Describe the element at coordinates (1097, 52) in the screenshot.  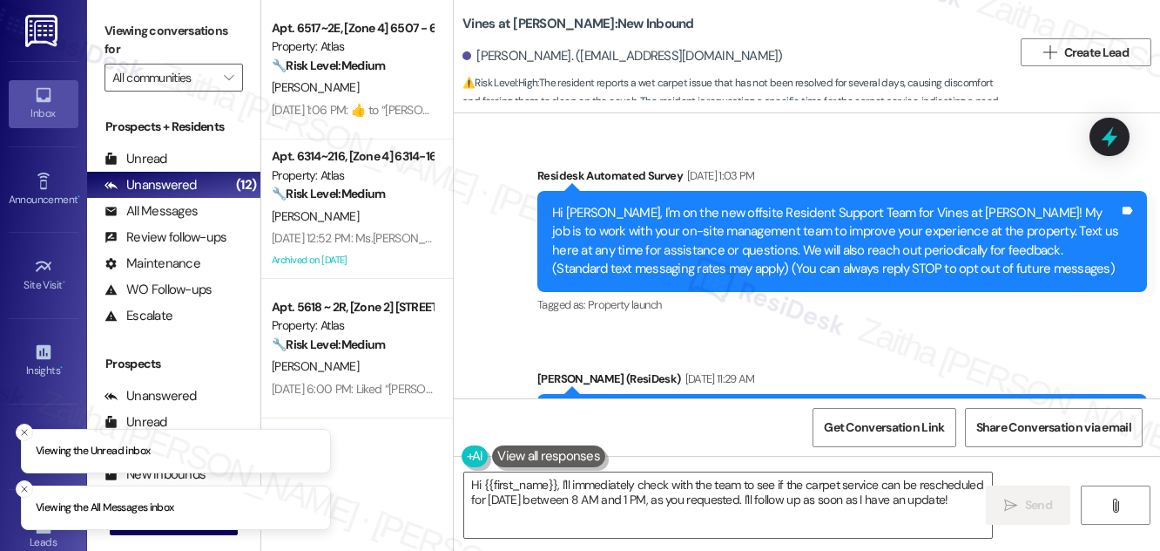
I see `span: Create Lead` at that location.